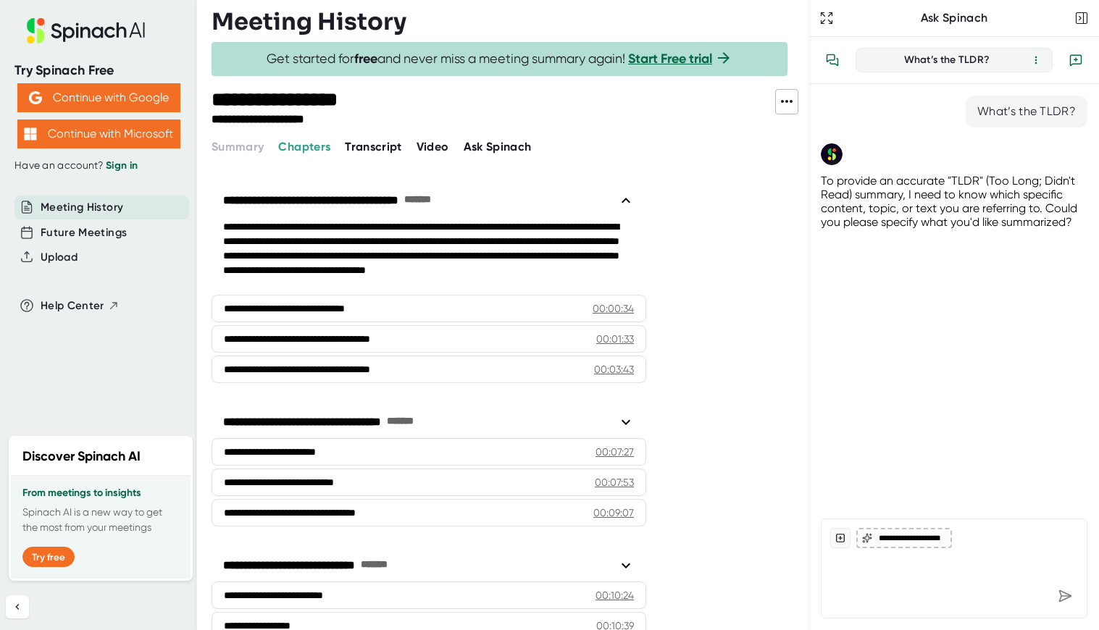 This screenshot has width=1099, height=630. I want to click on a: Continue with Microsoft, so click(98, 134).